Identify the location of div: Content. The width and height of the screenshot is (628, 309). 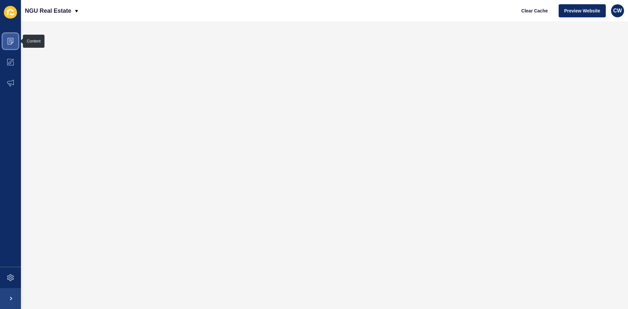
(34, 41).